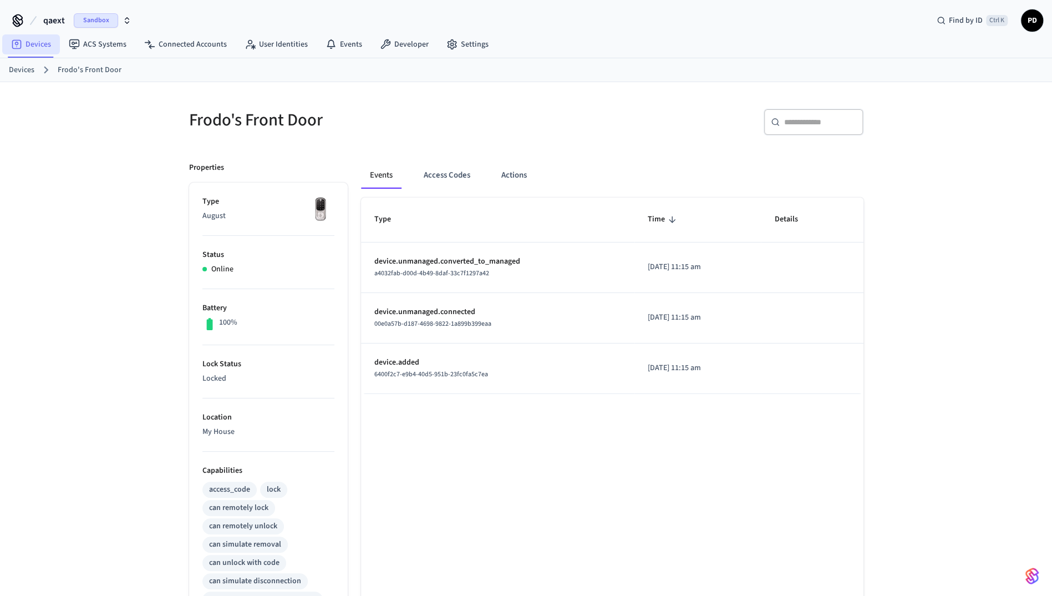 The image size is (1052, 596). I want to click on p: Capabilities, so click(268, 470).